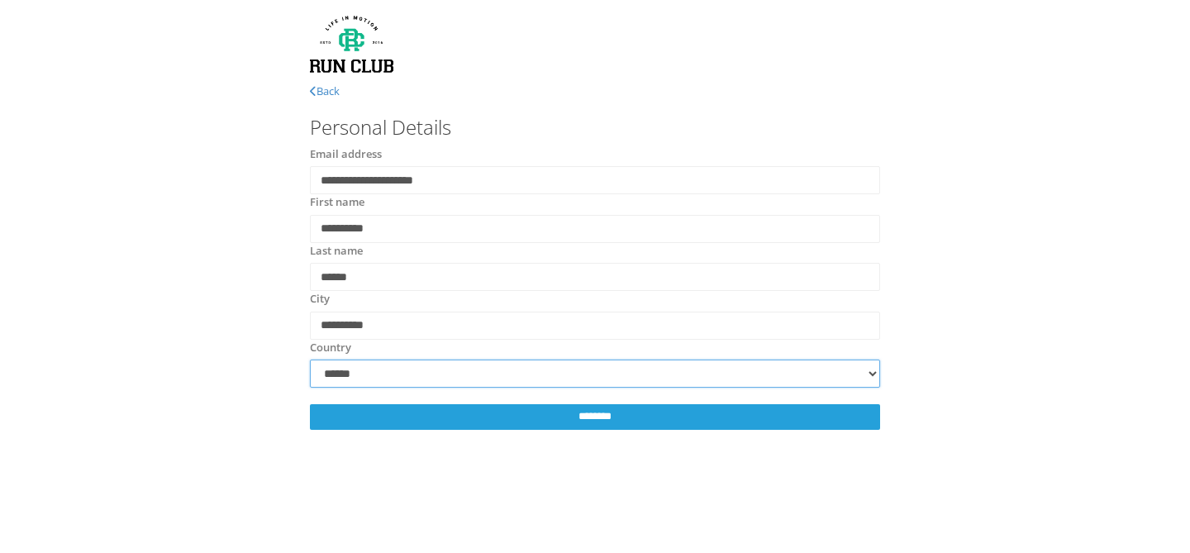 This screenshot has width=1190, height=553. Describe the element at coordinates (331, 348) in the screenshot. I see `label: Country` at that location.